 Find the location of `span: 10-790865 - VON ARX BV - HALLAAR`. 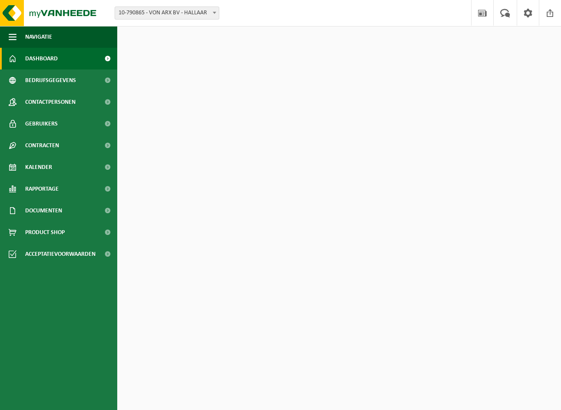

span: 10-790865 - VON ARX BV - HALLAAR is located at coordinates (167, 13).